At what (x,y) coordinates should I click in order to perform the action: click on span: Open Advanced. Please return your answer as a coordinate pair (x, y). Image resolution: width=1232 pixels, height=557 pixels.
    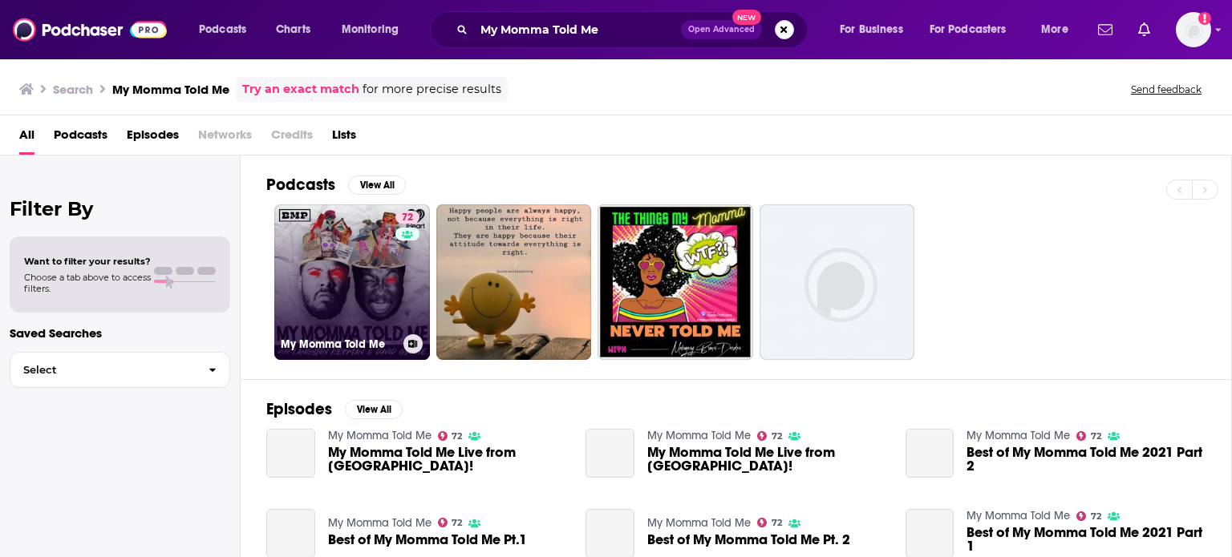
    Looking at the image, I should click on (721, 30).